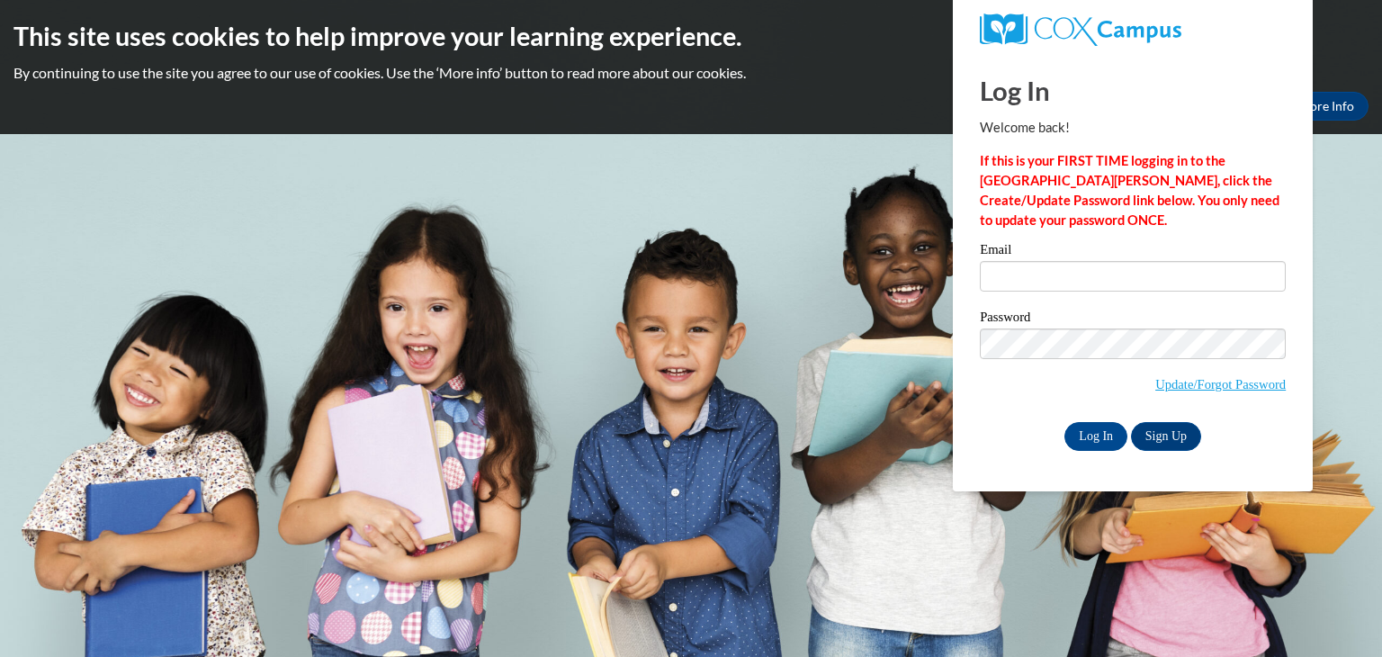  Describe the element at coordinates (1220, 384) in the screenshot. I see `a: Update/Forgot Password` at that location.